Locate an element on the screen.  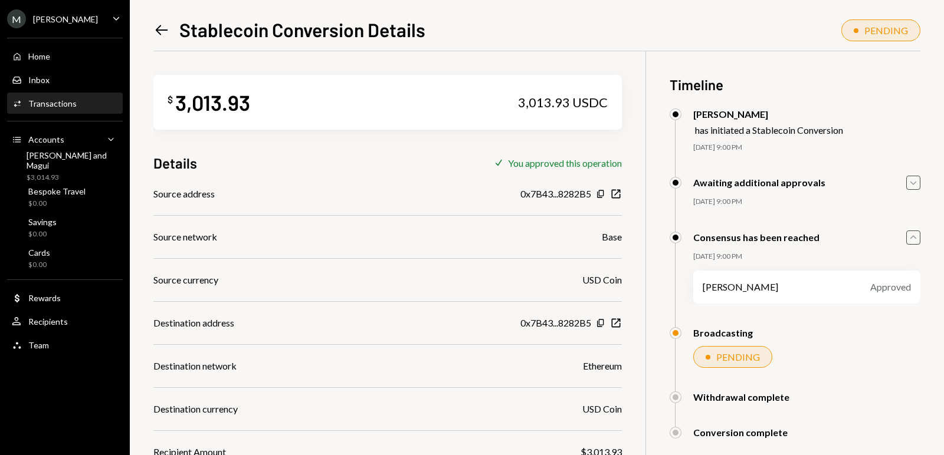
div: $3,014.93 is located at coordinates (72, 178).